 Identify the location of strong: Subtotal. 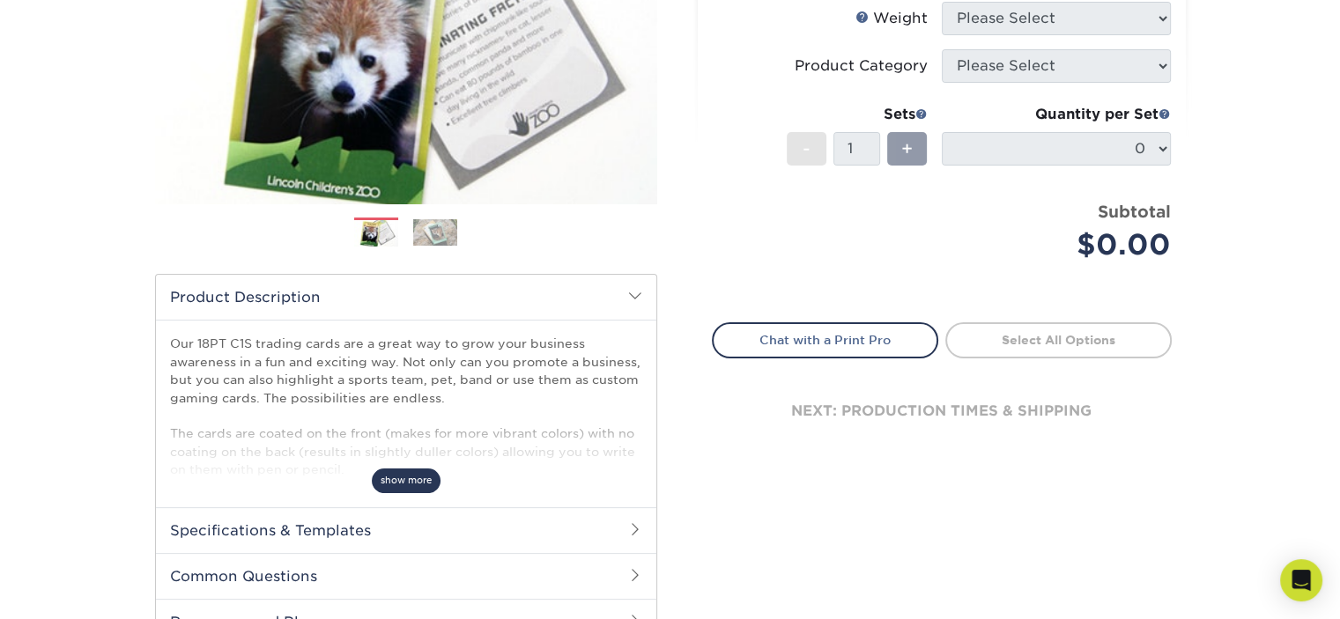
(1134, 211).